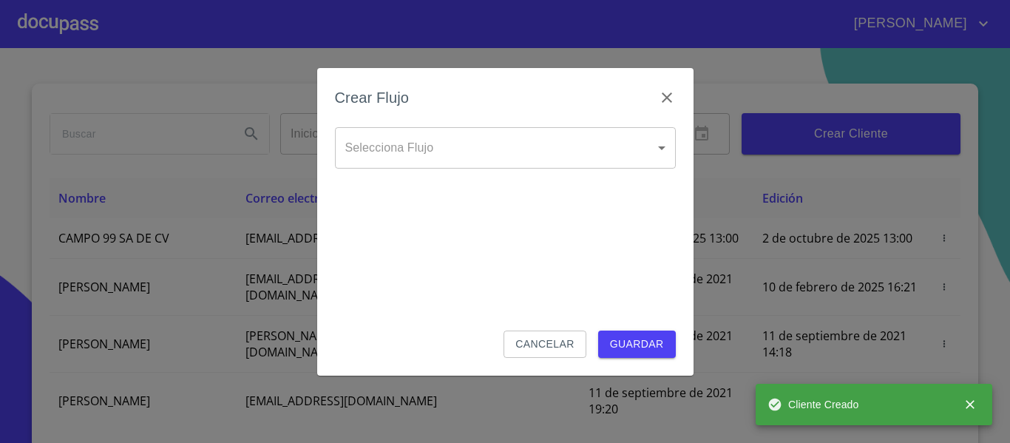  I want to click on span: Guardar, so click(637, 344).